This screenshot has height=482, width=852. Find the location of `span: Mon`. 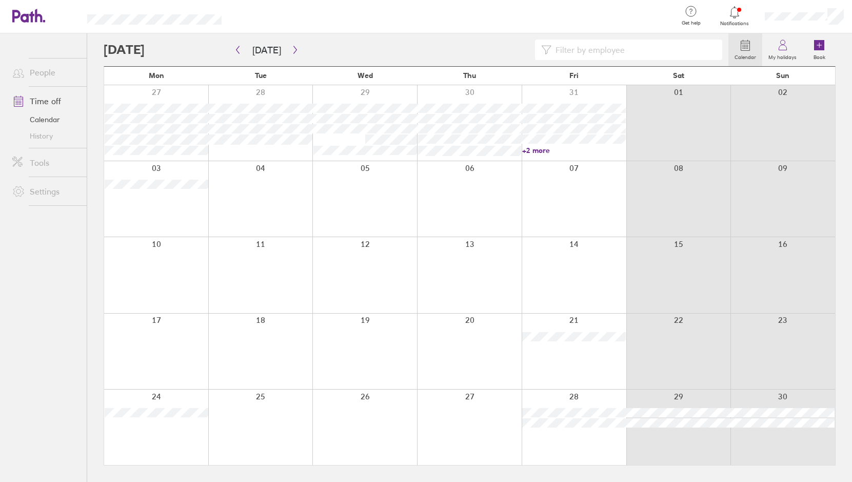

span: Mon is located at coordinates (157, 75).